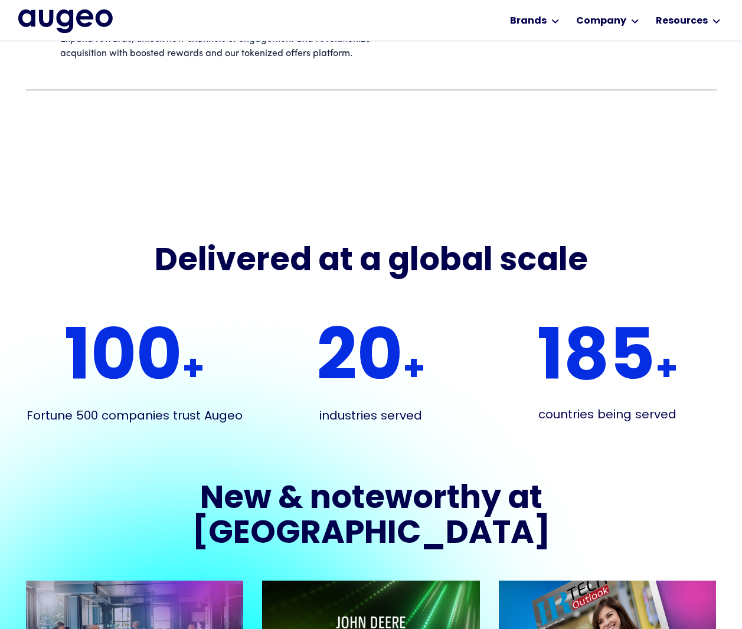 The image size is (742, 629). What do you see at coordinates (596, 361) in the screenshot?
I see `span: 185` at bounding box center [596, 361].